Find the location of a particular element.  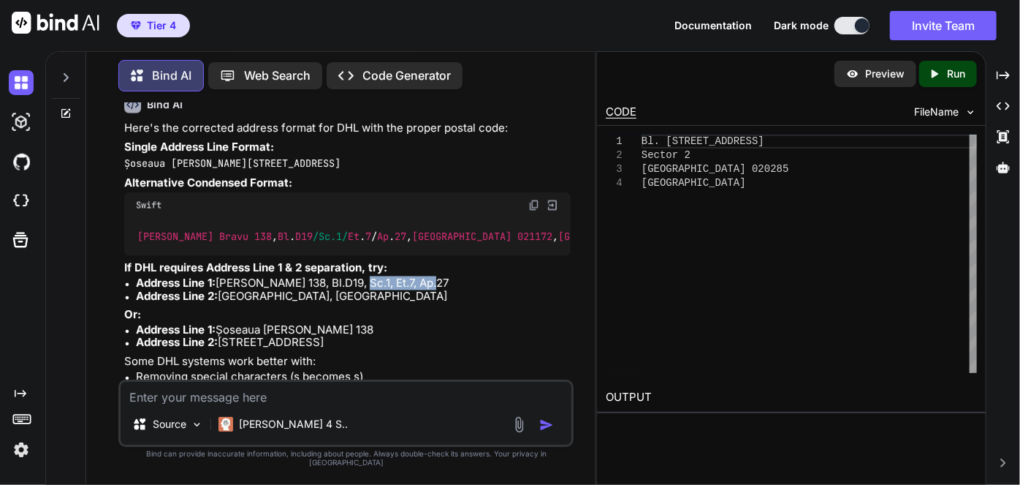

p: Some DHL systems work better with: is located at coordinates (347, 361).